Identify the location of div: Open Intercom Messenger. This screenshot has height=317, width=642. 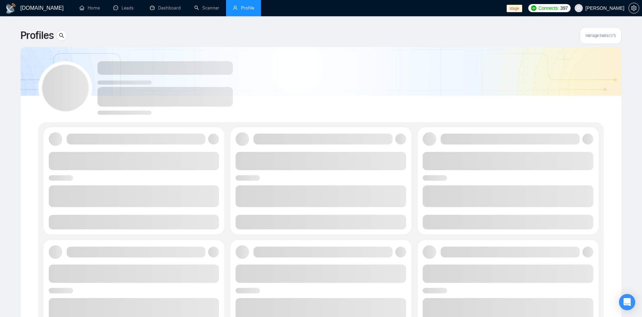
(628, 302).